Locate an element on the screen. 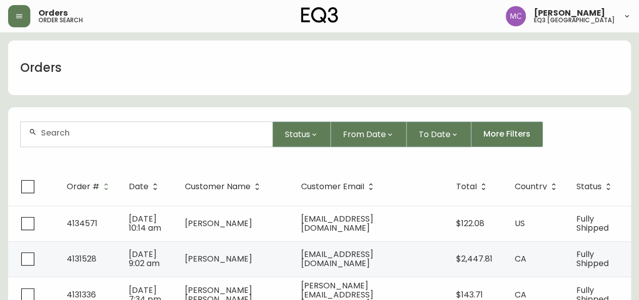  h5: order search is located at coordinates (61, 20).